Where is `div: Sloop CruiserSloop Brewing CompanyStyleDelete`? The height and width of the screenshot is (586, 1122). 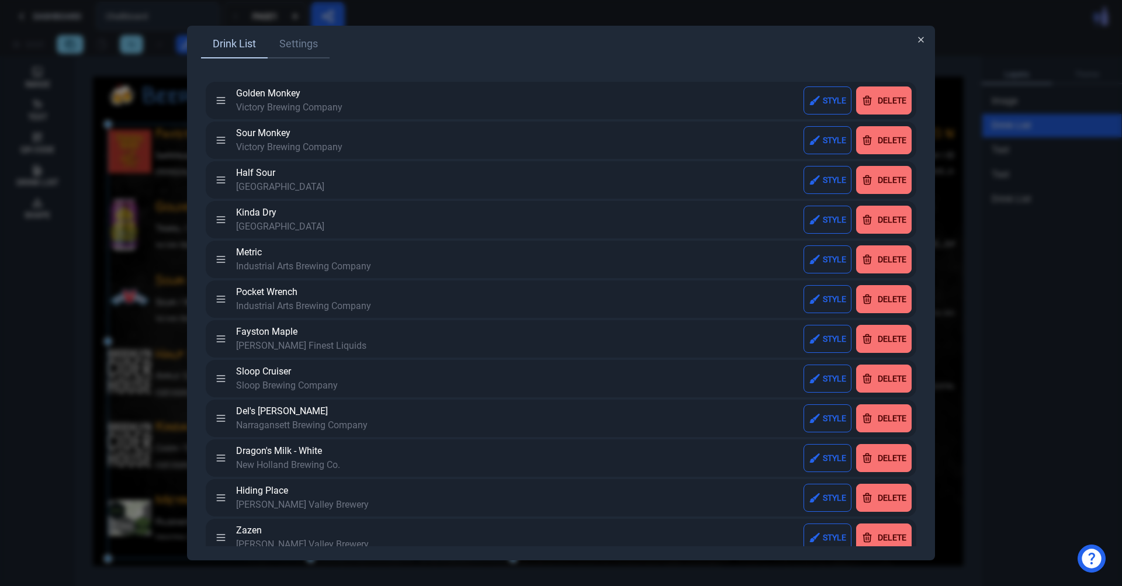 div: Sloop CruiserSloop Brewing CompanyStyleDelete is located at coordinates (561, 379).